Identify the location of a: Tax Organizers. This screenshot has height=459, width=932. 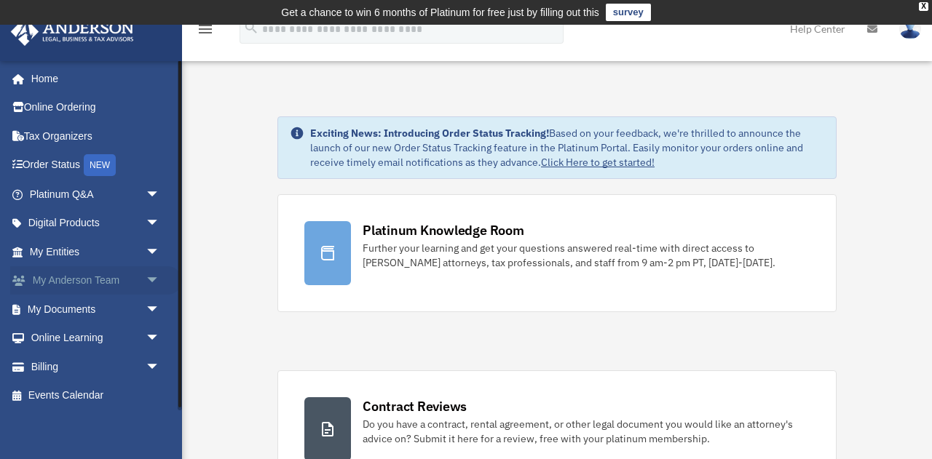
(96, 136).